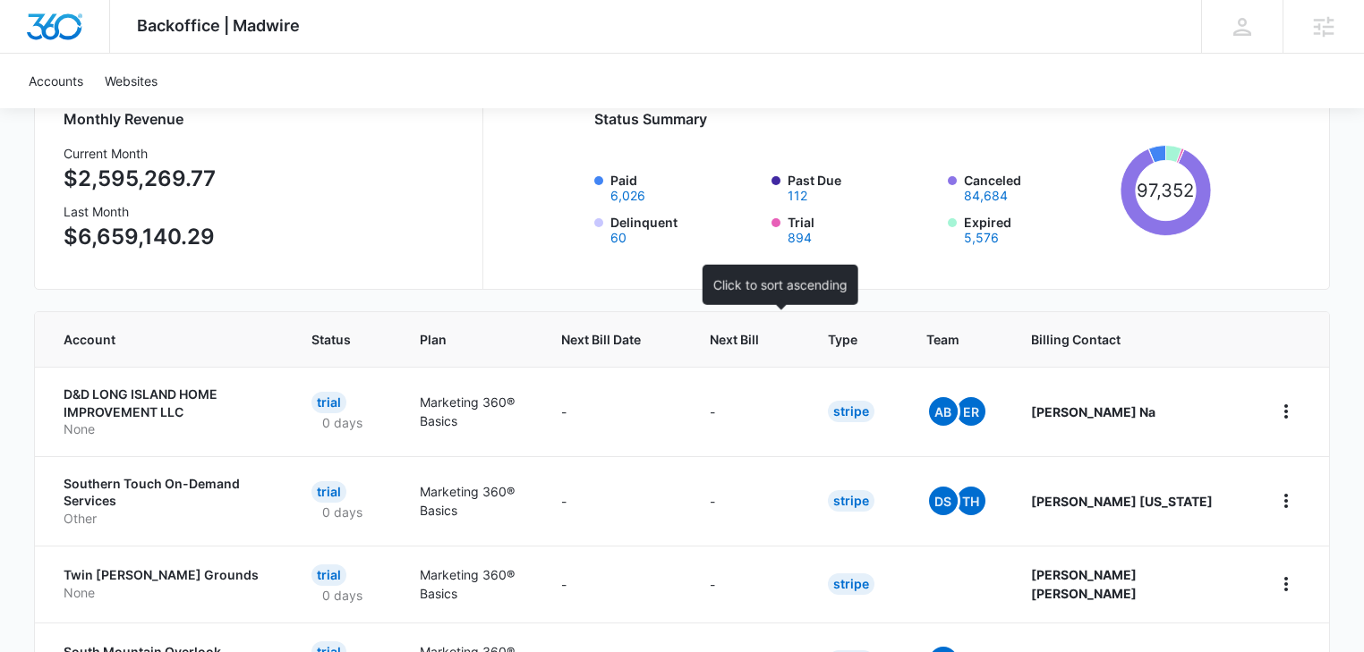 This screenshot has height=652, width=1364. Describe the element at coordinates (140, 179) in the screenshot. I see `p: $2,595,269.77` at that location.